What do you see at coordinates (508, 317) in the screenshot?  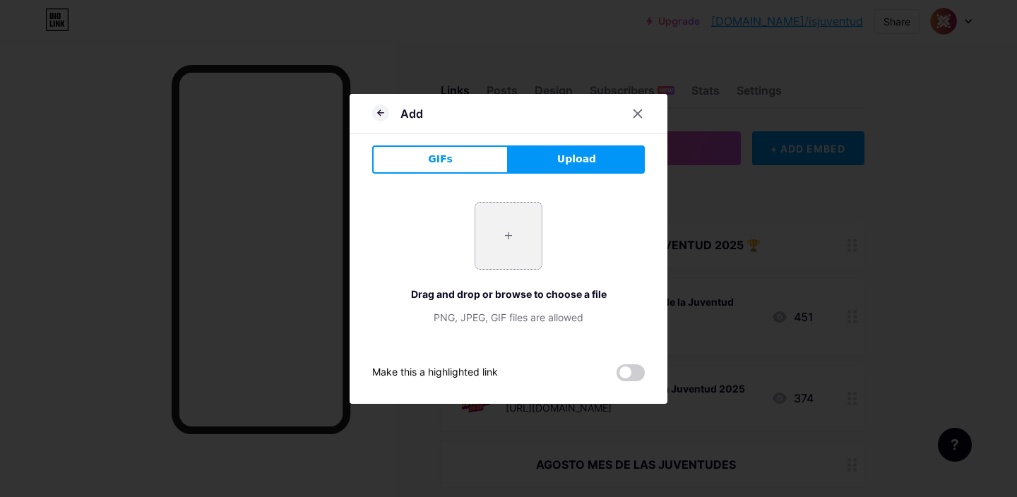 I see `div: PNG, JPEG, GIF files are allowed` at bounding box center [508, 317].